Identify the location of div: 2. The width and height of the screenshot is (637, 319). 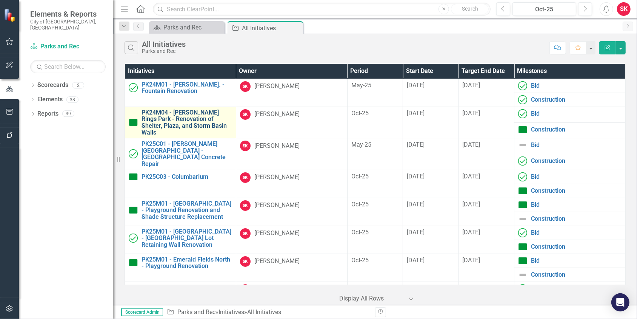
(78, 85).